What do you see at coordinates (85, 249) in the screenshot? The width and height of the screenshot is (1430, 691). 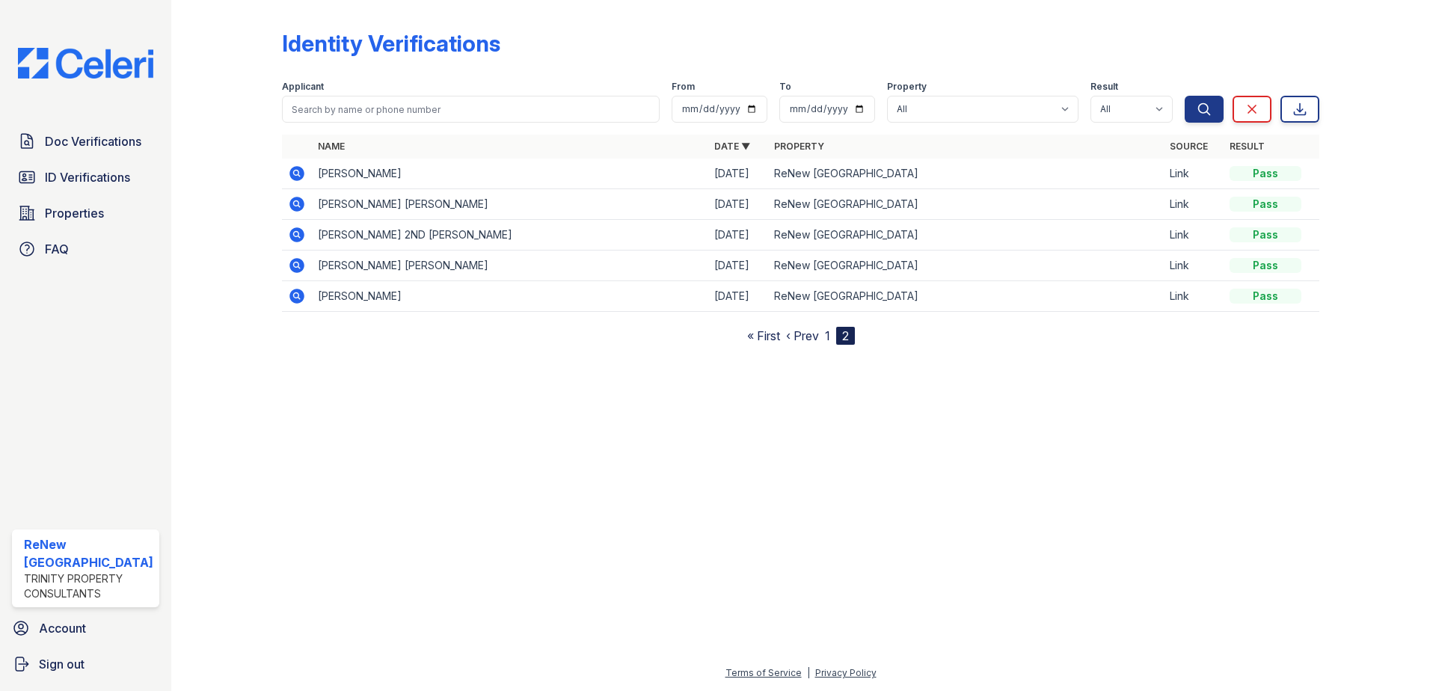 I see `a: FAQ` at bounding box center [85, 249].